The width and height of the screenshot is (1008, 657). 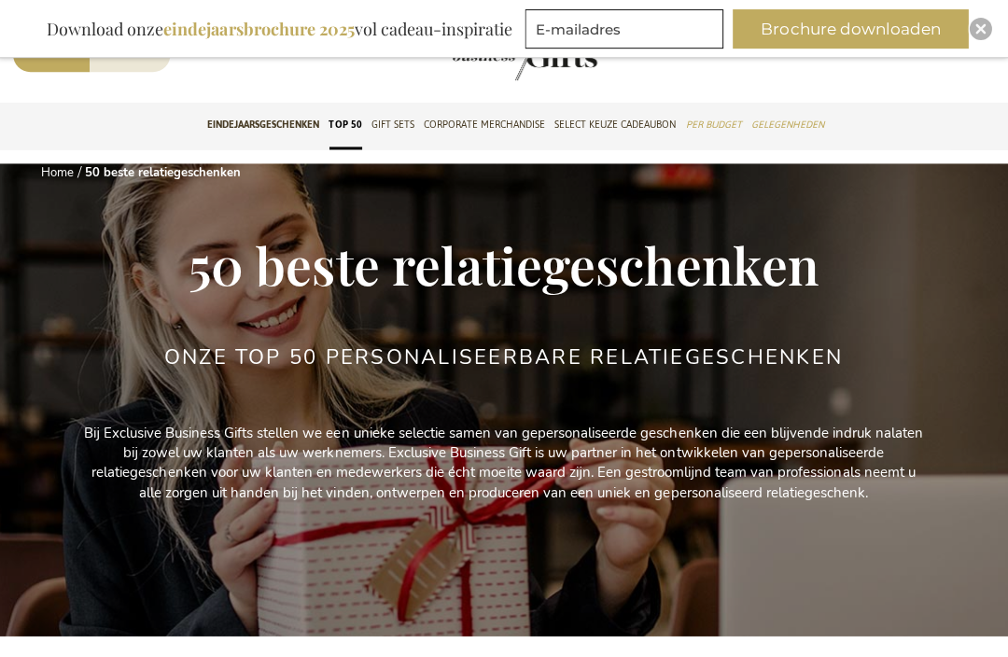 I want to click on form: marketing offers and promotions, so click(x=627, y=32).